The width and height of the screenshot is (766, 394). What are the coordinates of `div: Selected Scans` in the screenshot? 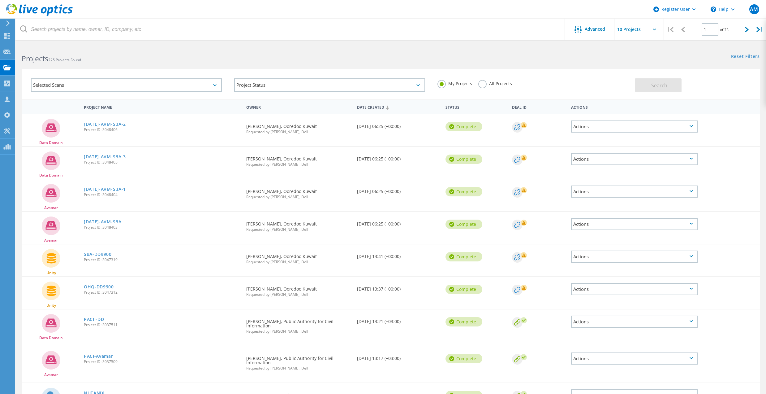 It's located at (126, 85).